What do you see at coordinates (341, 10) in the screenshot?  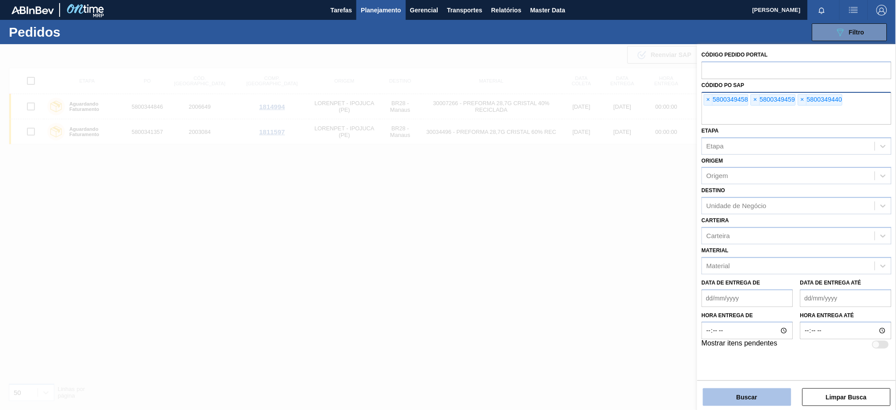 I see `span: Tarefas` at bounding box center [341, 10].